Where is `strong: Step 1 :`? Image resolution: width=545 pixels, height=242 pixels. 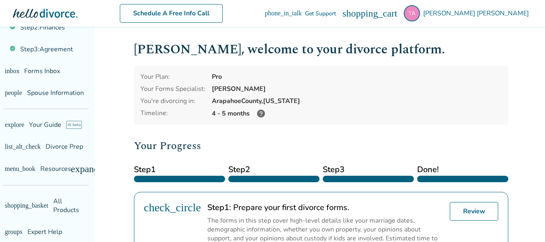 strong: Step 1 : is located at coordinates (219, 207).